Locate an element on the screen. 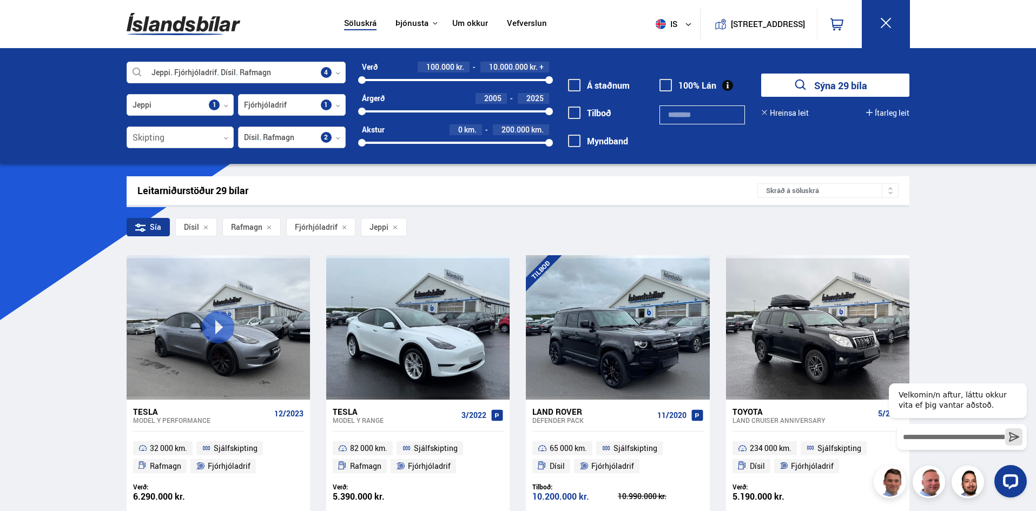 The image size is (1036, 511). div: 6.290.000 kr. is located at coordinates (176, 497).